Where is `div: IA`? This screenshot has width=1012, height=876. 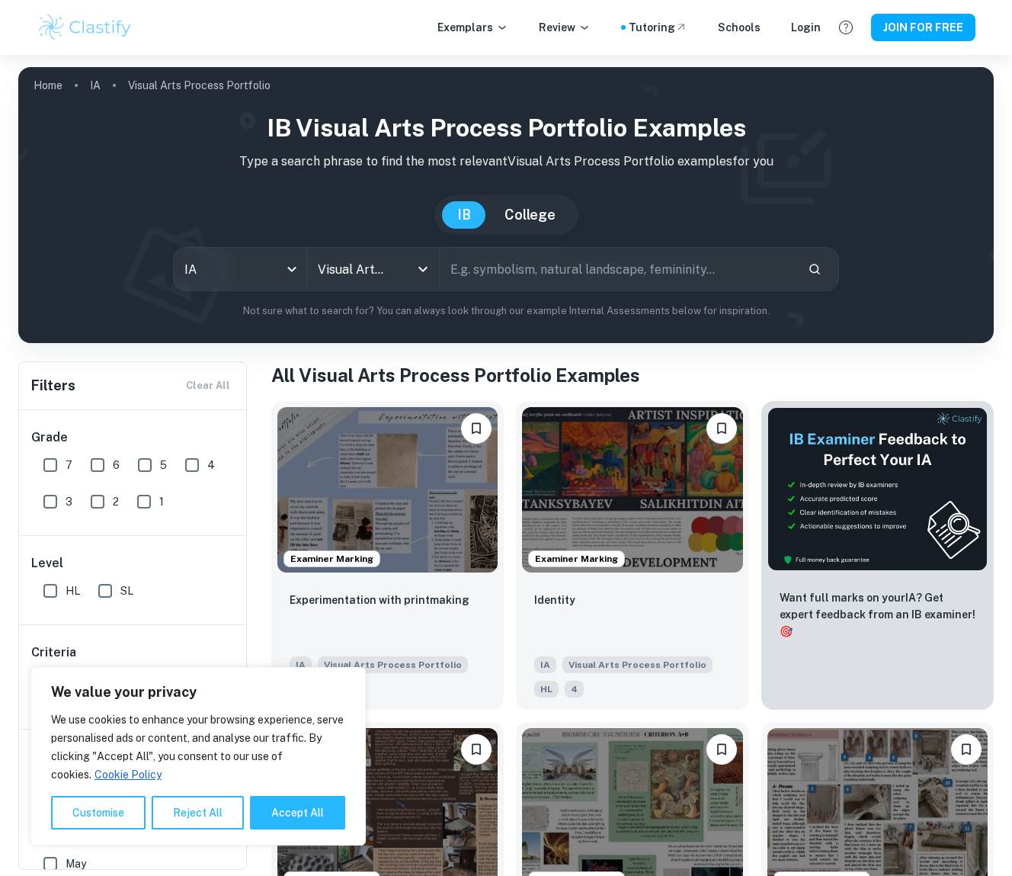
div: IA is located at coordinates (239, 269).